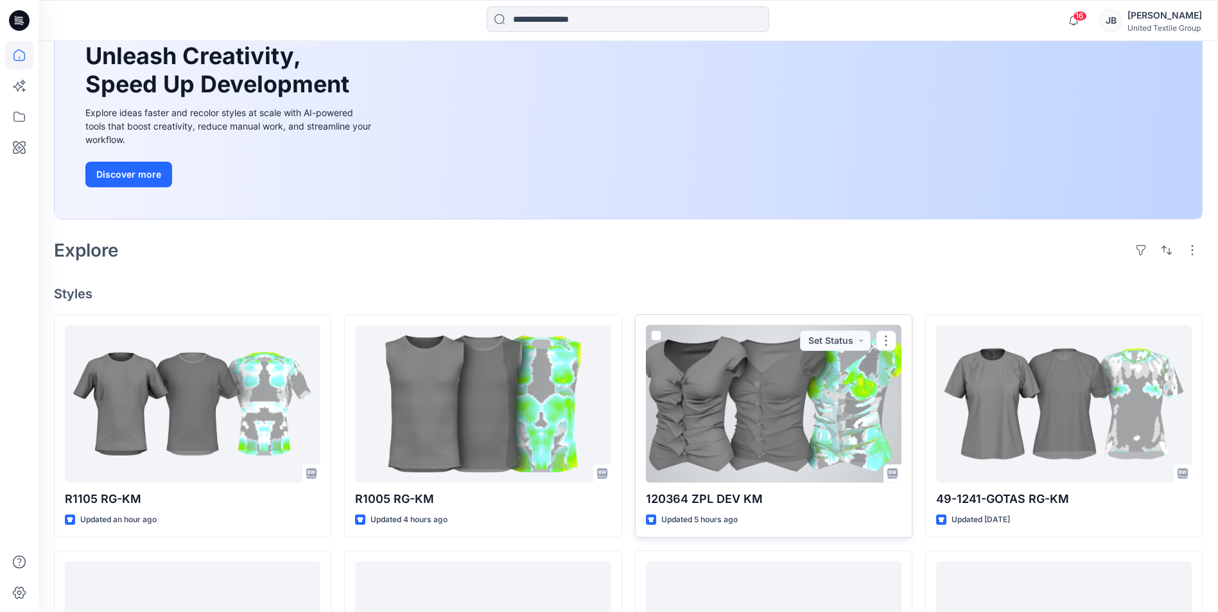 This screenshot has width=1218, height=612. Describe the element at coordinates (118, 520) in the screenshot. I see `p: Updated an hour ago` at that location.